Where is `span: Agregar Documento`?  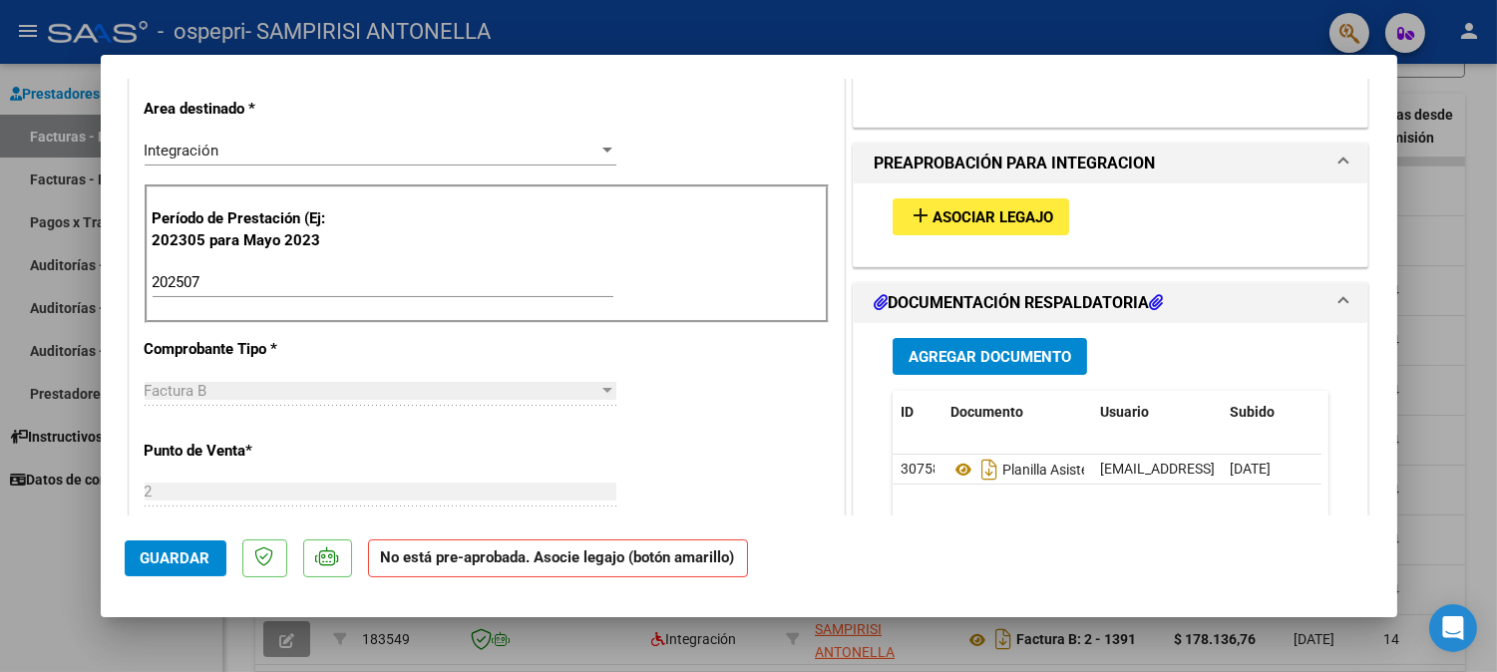 span: Agregar Documento is located at coordinates (989, 357).